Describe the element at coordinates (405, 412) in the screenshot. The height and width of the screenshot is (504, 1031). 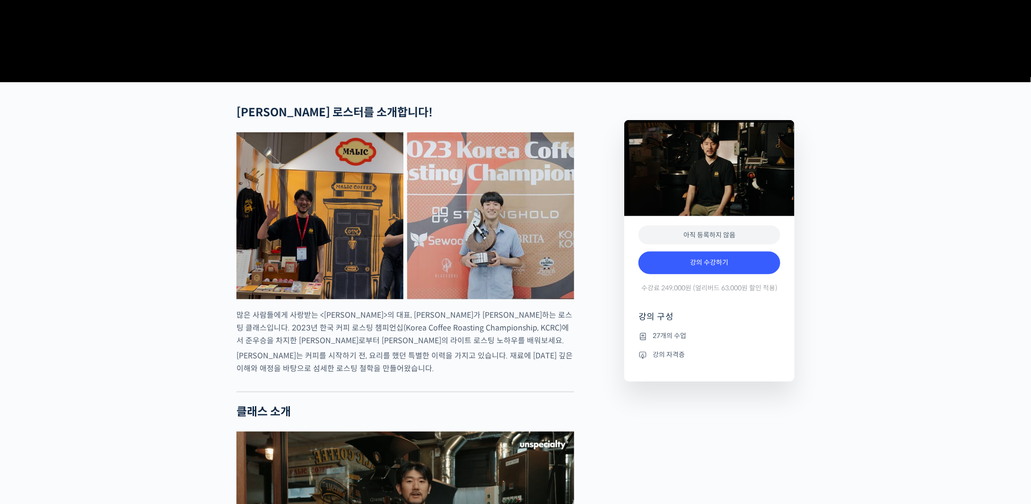
I see `h2: 클래스 소개` at that location.